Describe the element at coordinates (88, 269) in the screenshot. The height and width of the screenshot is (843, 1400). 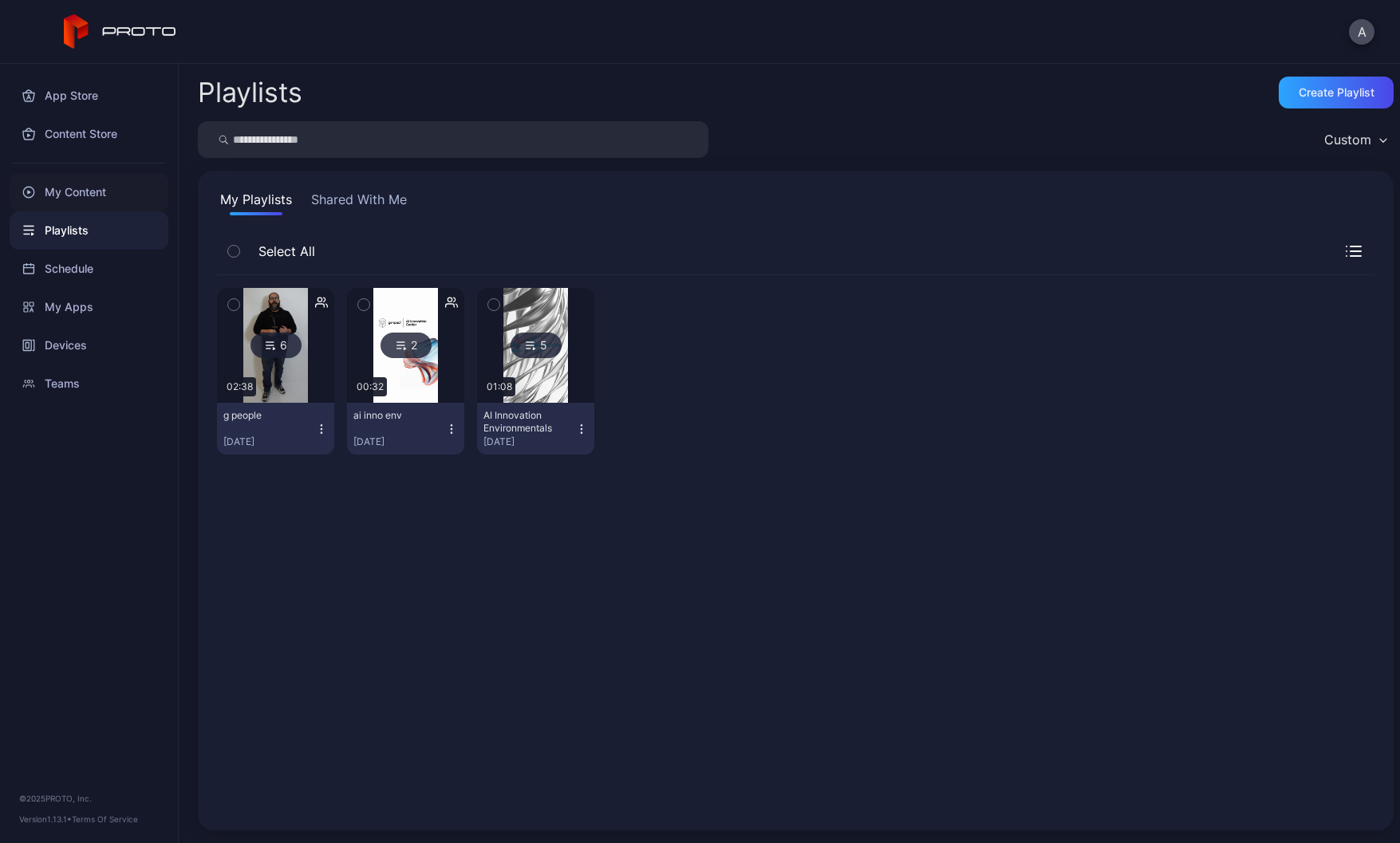
I see `a: Schedule` at that location.